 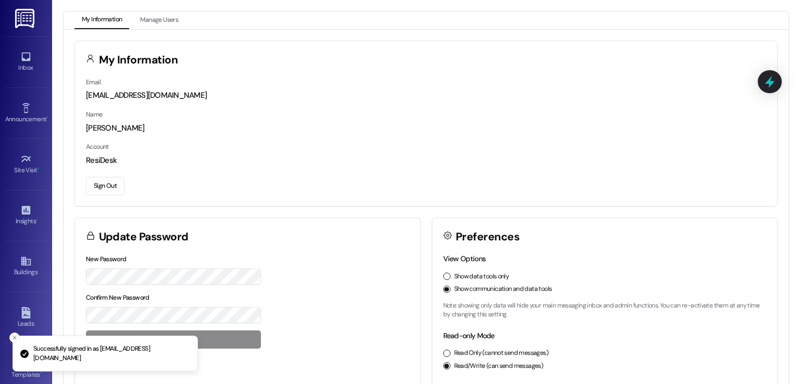 What do you see at coordinates (26, 165) in the screenshot?
I see `a: Site Visit •` at bounding box center [26, 165].